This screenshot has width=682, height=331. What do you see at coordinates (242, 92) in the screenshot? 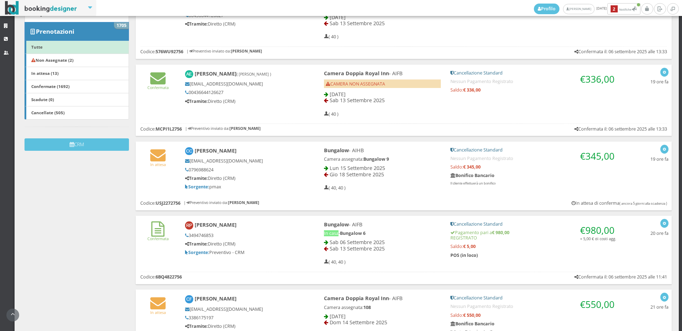
I see `h5: 00436644126627` at bounding box center [242, 92].